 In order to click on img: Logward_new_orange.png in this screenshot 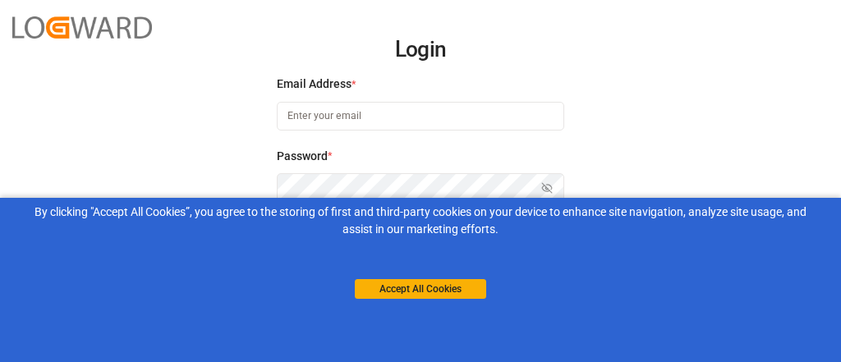, I will do `click(82, 27)`.